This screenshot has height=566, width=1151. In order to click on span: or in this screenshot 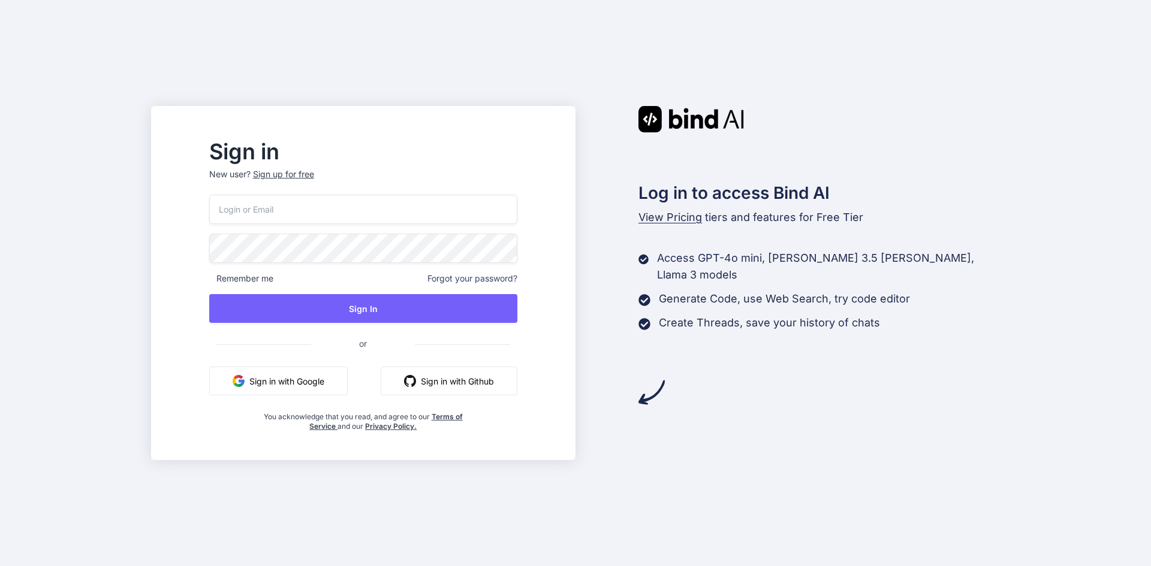, I will do `click(363, 343)`.